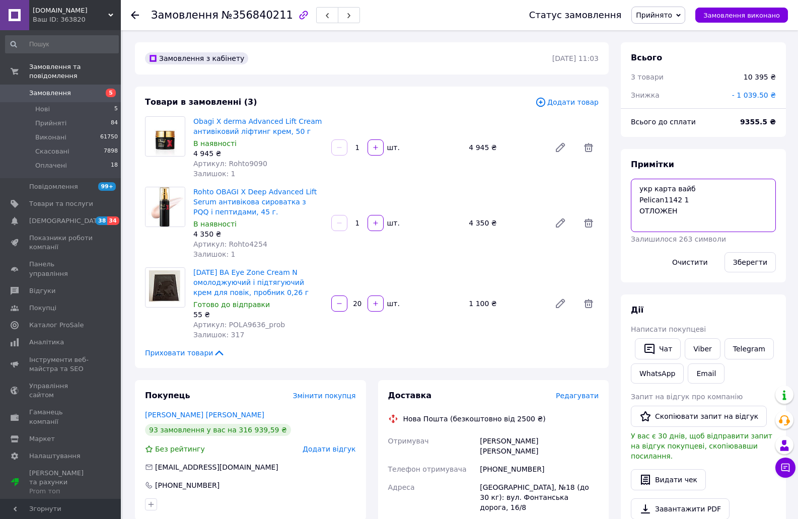 Image resolution: width=798 pixels, height=519 pixels. What do you see at coordinates (42, 439) in the screenshot?
I see `span: Маркет` at bounding box center [42, 439].